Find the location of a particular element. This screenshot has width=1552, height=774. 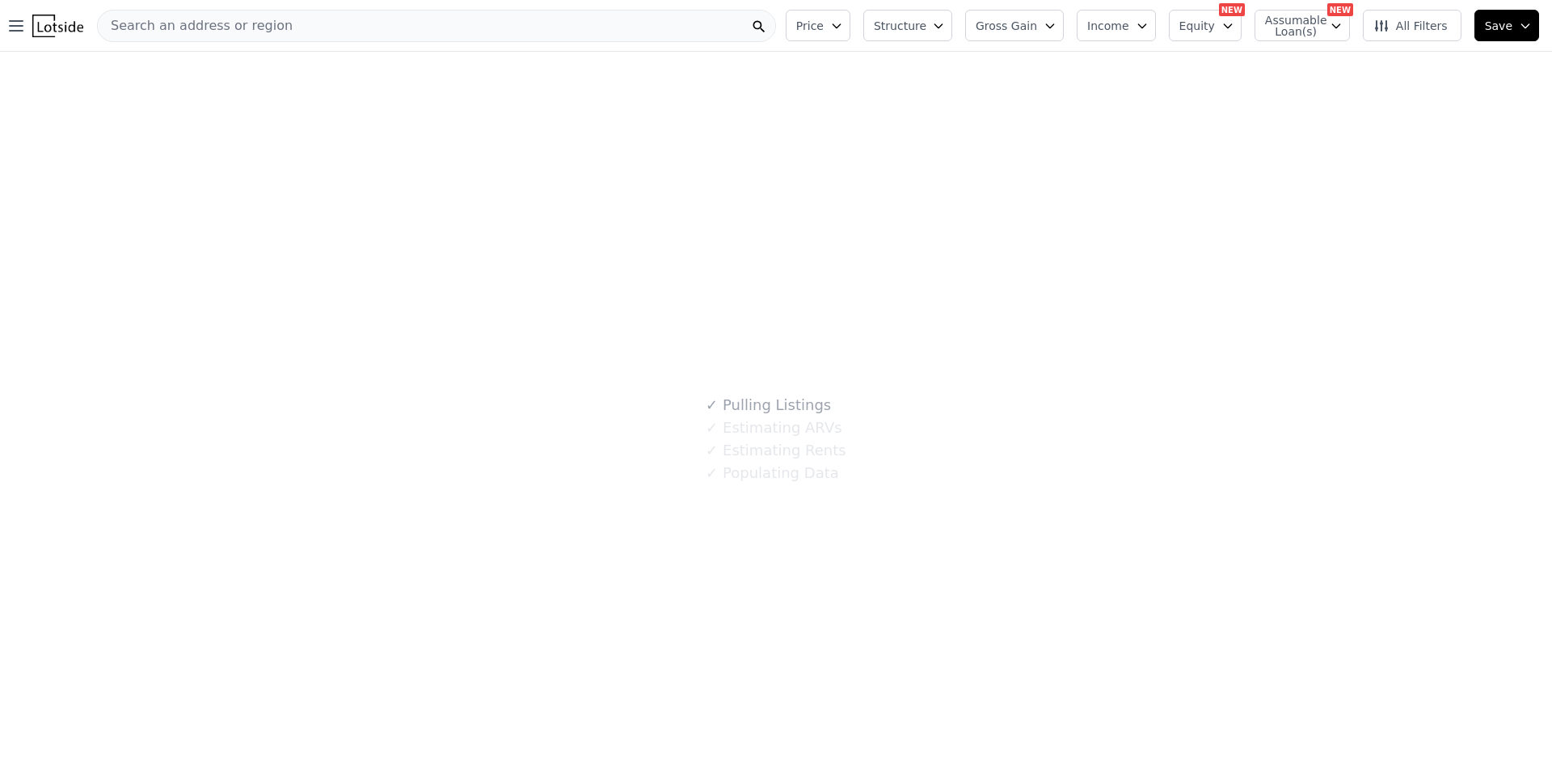

span: Income is located at coordinates (1108, 26).